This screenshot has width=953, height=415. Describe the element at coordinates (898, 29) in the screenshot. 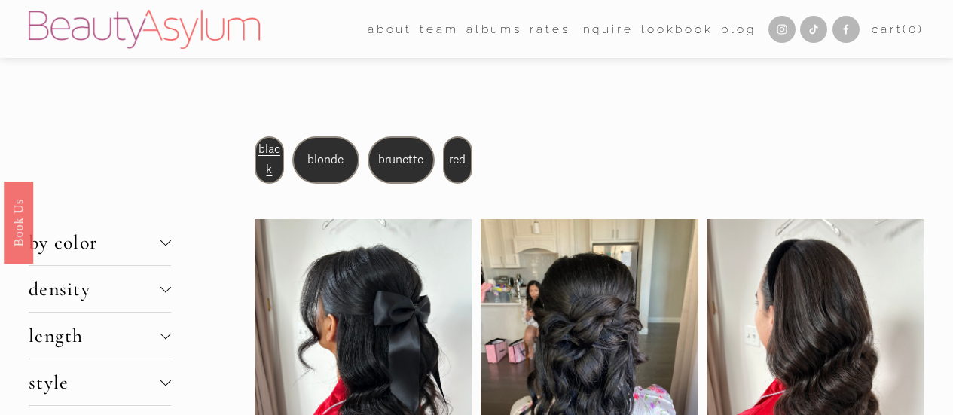

I see `a: 0 items in cart` at that location.